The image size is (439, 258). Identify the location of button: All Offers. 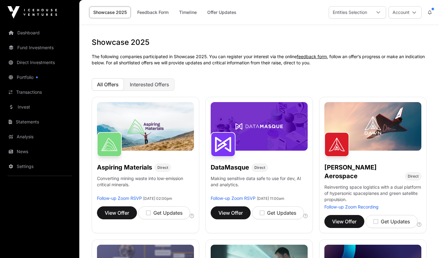
(108, 84).